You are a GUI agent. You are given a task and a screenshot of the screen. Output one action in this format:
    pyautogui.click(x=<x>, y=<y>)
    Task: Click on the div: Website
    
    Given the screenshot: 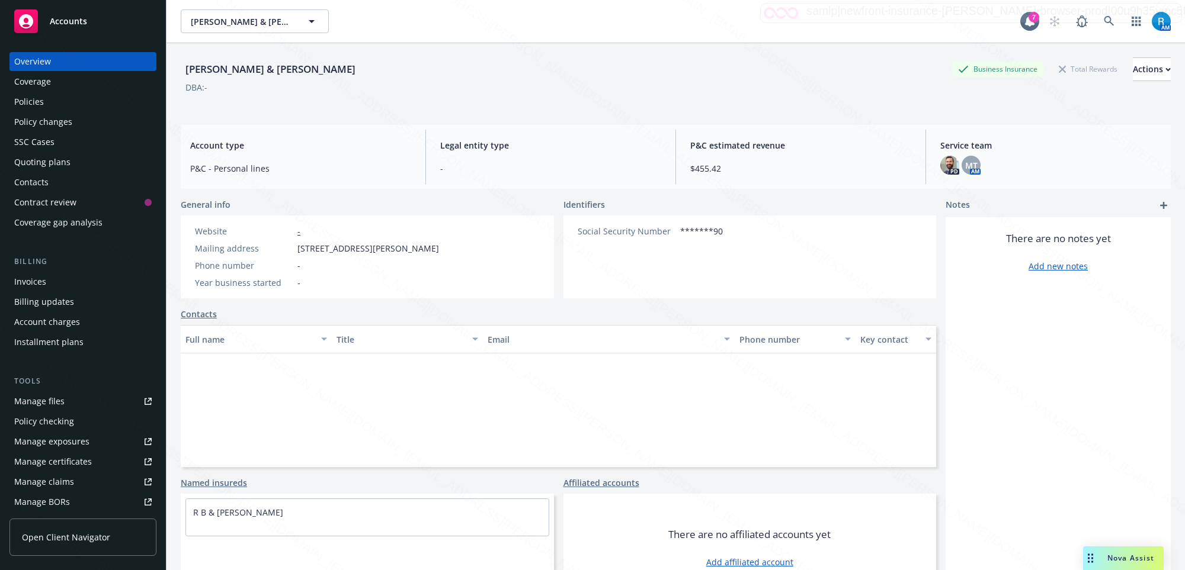 What is the action you would take?
    pyautogui.click(x=243, y=231)
    